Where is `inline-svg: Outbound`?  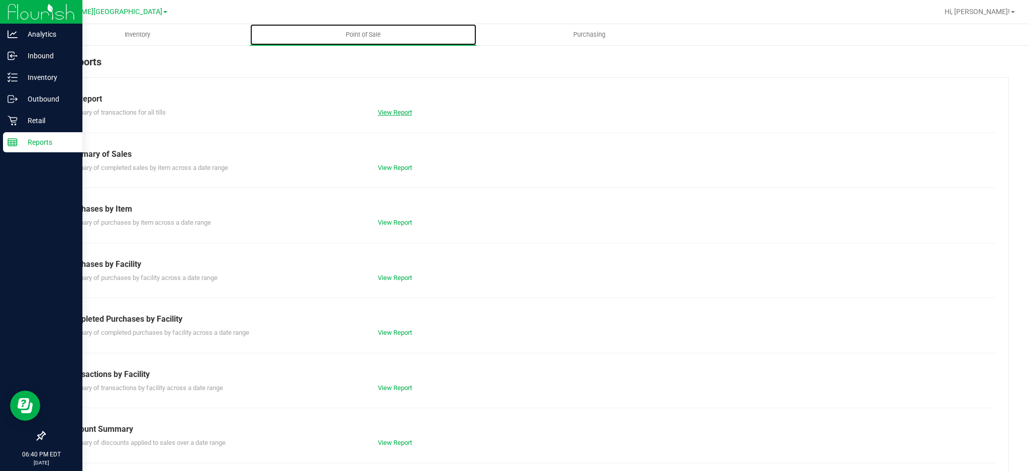
inline-svg: Outbound is located at coordinates (13, 99).